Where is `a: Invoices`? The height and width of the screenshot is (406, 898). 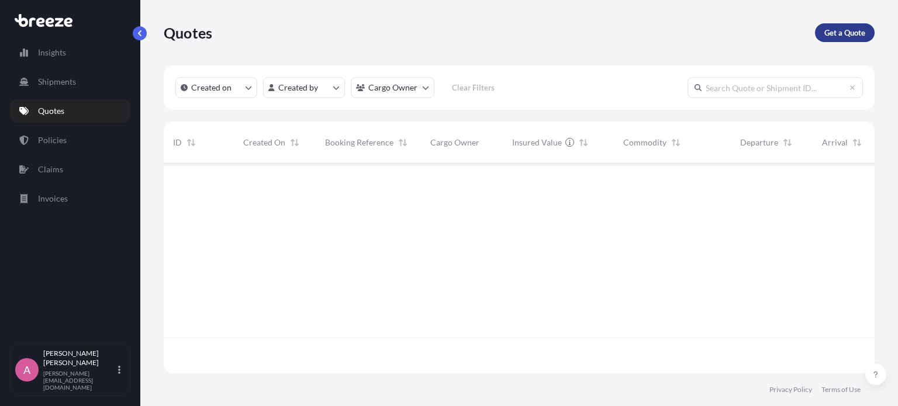 a: Invoices is located at coordinates (70, 199).